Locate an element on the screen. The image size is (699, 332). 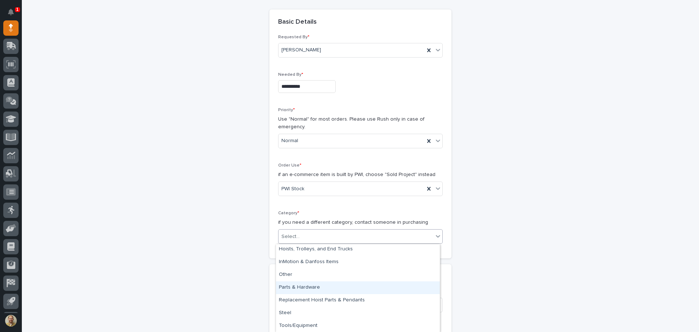
span: Requested By is located at coordinates (294, 37).